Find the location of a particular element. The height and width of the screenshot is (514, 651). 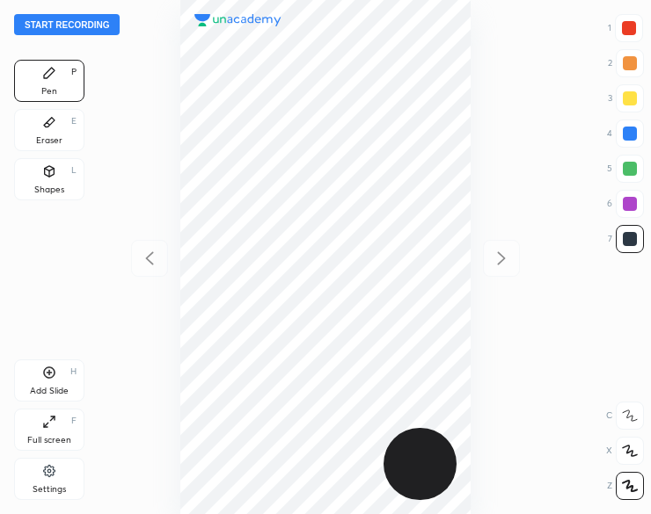

div: Eraser is located at coordinates (49, 141).